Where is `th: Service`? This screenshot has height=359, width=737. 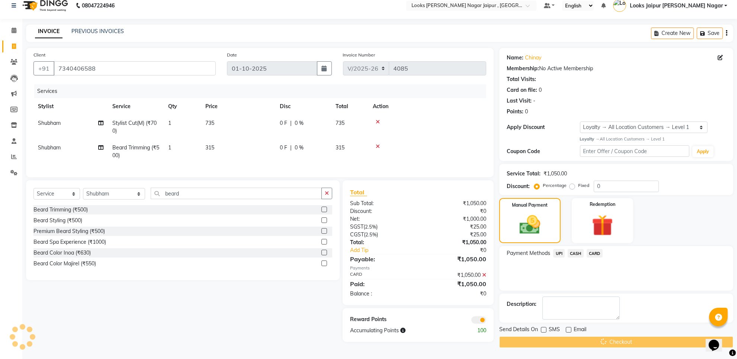
th: Service is located at coordinates (136, 106).